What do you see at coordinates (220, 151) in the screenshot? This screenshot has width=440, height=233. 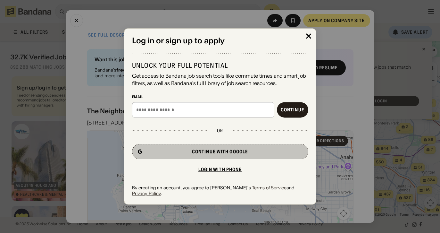 I see `div: Continue with Google` at bounding box center [220, 151].